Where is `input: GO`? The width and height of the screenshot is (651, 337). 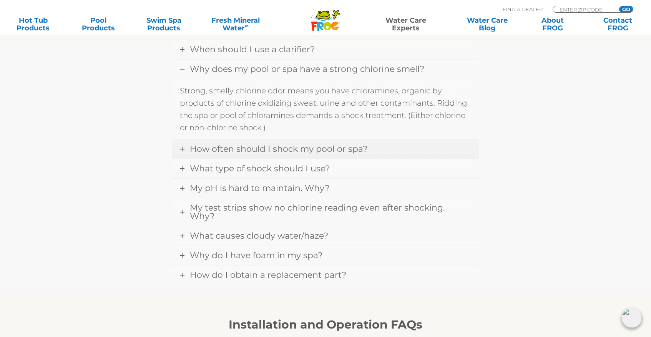 input: GO is located at coordinates (626, 9).